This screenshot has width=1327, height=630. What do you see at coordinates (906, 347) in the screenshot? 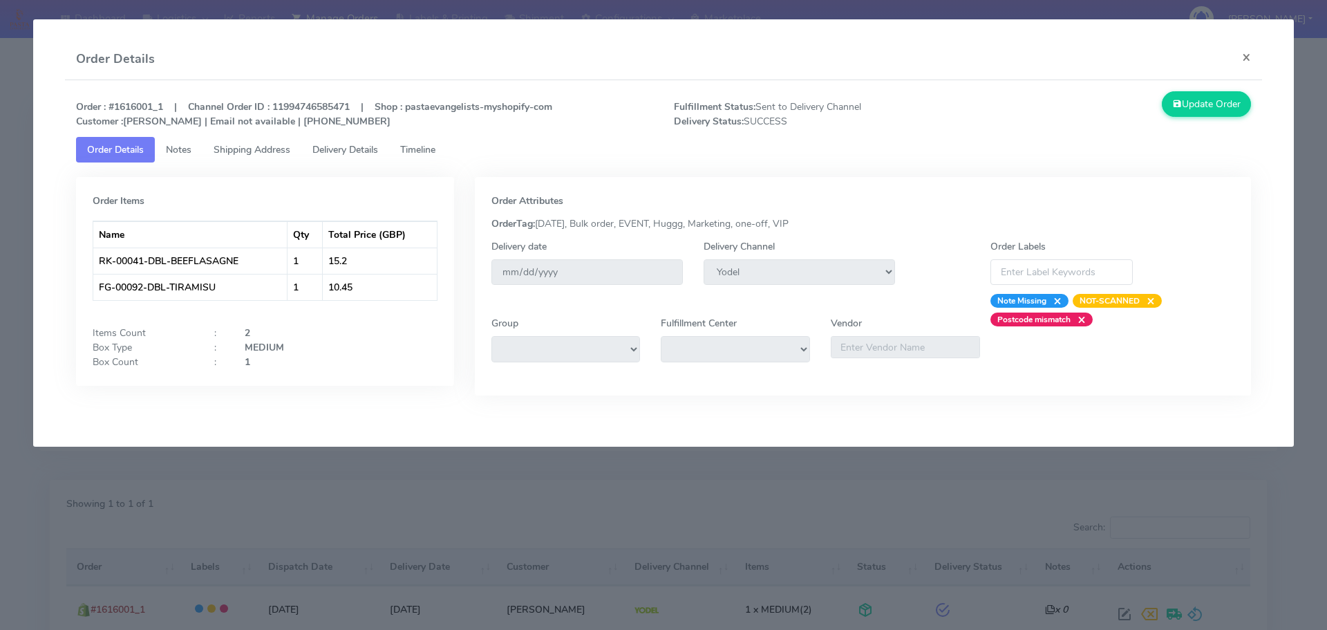
I see `input: Enter Vendor Name` at bounding box center [906, 347].